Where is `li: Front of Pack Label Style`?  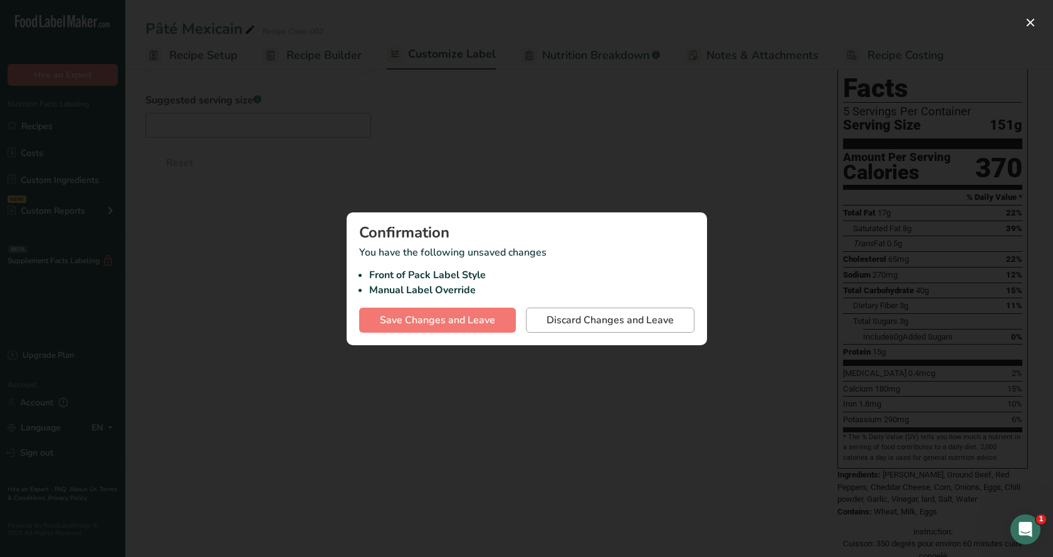 li: Front of Pack Label Style is located at coordinates (532, 275).